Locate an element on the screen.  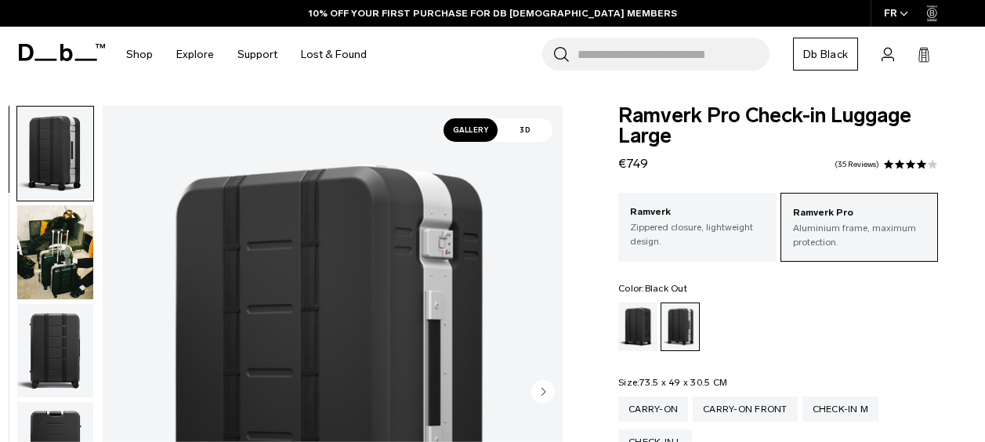
a: Lost & Found is located at coordinates (334, 54).